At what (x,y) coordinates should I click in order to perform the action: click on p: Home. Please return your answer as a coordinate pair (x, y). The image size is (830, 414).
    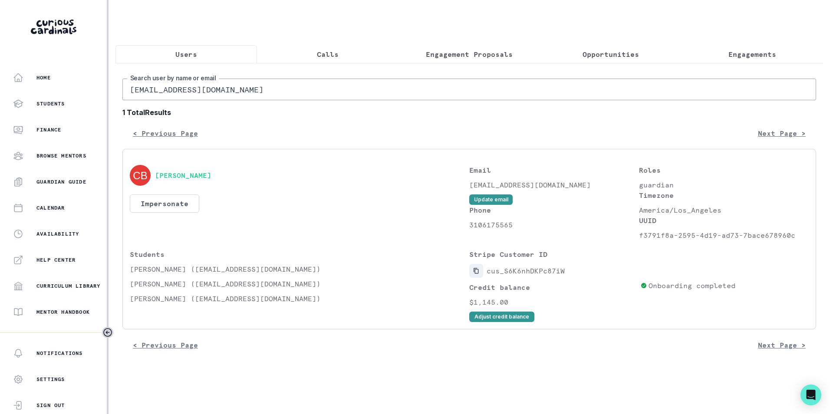
    Looking at the image, I should click on (43, 78).